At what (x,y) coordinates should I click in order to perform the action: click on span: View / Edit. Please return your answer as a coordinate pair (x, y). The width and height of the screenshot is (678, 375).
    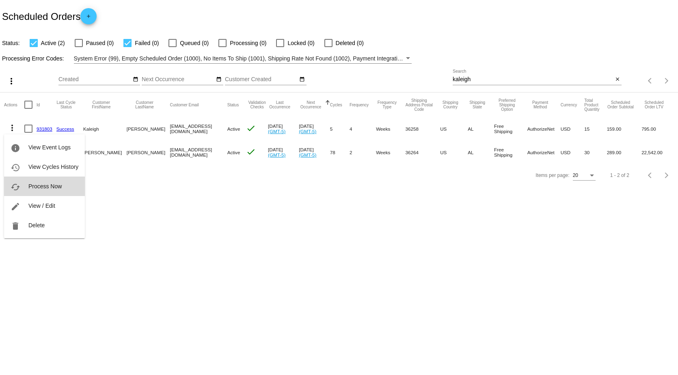
    Looking at the image, I should click on (42, 206).